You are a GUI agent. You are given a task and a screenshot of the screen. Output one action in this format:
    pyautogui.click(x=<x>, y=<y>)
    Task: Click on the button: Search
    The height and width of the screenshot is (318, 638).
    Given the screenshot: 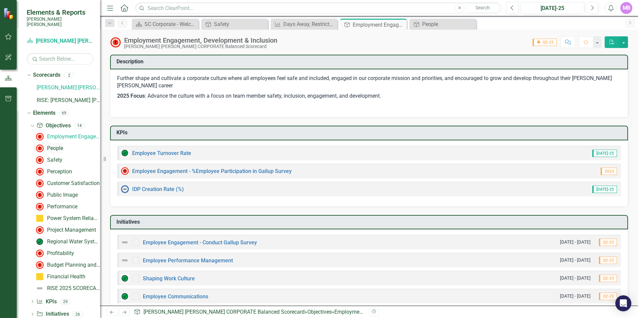 What is the action you would take?
    pyautogui.click(x=483, y=8)
    